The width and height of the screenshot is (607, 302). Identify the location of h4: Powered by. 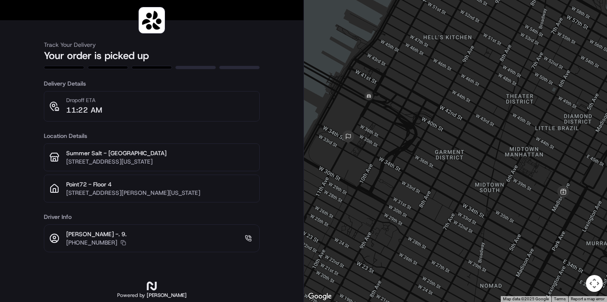
(152, 295).